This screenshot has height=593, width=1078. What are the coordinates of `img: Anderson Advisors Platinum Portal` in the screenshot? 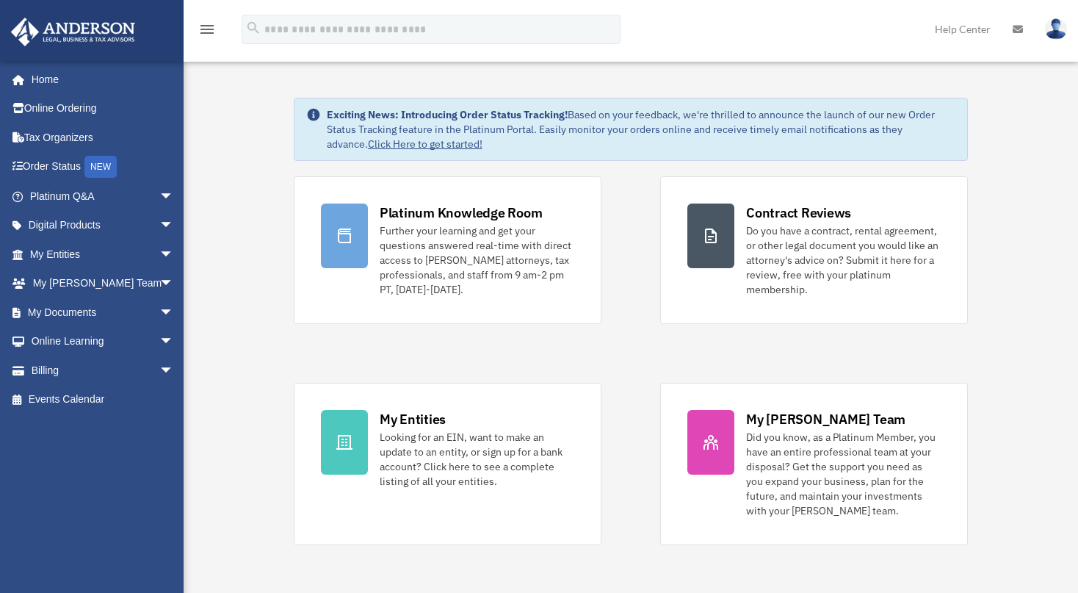 It's located at (73, 32).